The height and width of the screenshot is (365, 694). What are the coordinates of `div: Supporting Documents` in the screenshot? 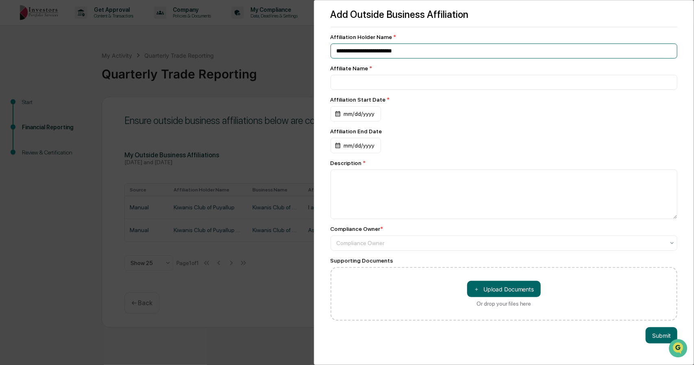 It's located at (504, 261).